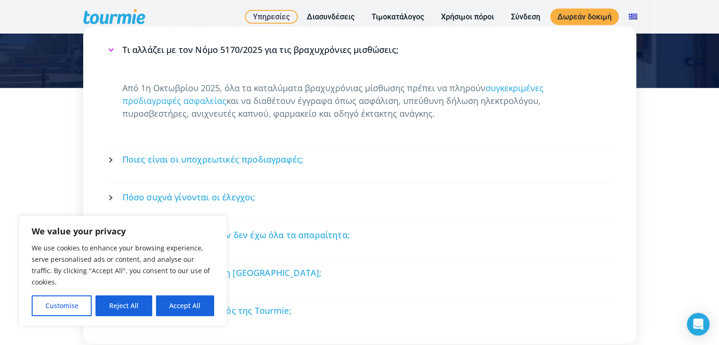 The height and width of the screenshot is (345, 719). What do you see at coordinates (123, 265) in the screenshot?
I see `p: We use cookies to enhance your browsing experience, serve personalised ads or content, and analys...` at bounding box center [123, 265].